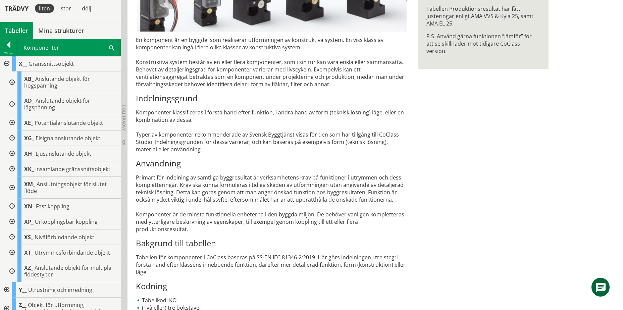 This screenshot has height=310, width=623. What do you see at coordinates (66, 8) in the screenshot?
I see `div: stor` at bounding box center [66, 8].